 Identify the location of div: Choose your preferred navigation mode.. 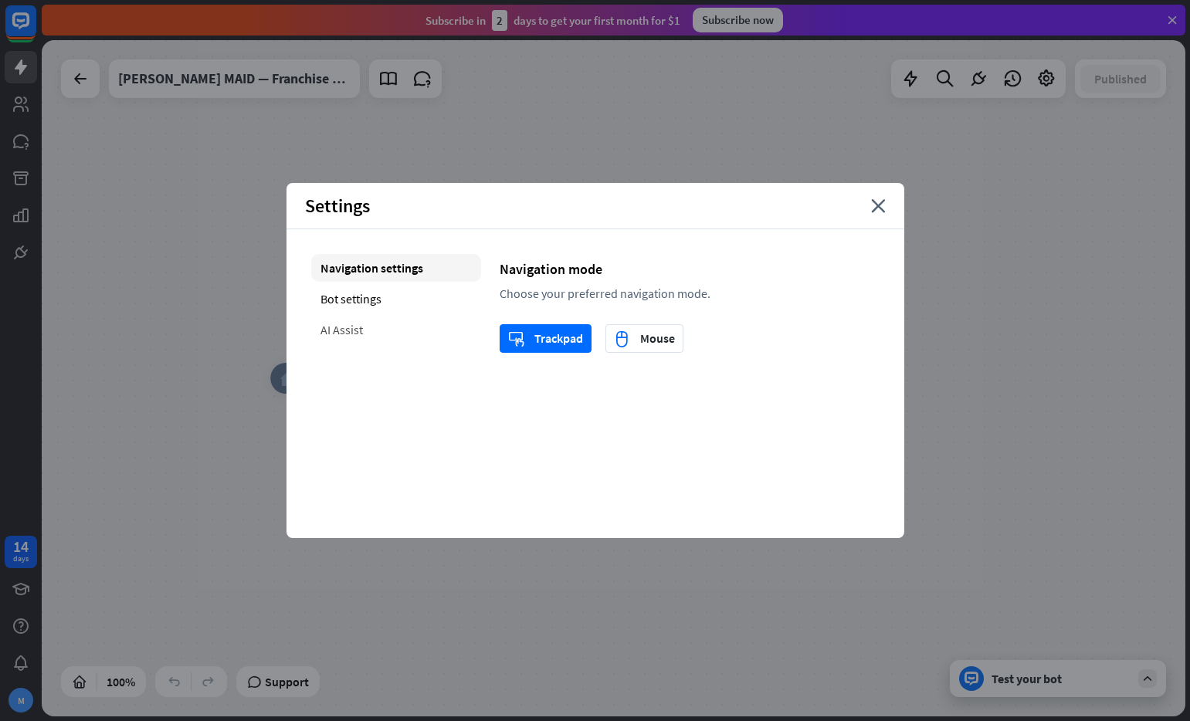
(689, 293).